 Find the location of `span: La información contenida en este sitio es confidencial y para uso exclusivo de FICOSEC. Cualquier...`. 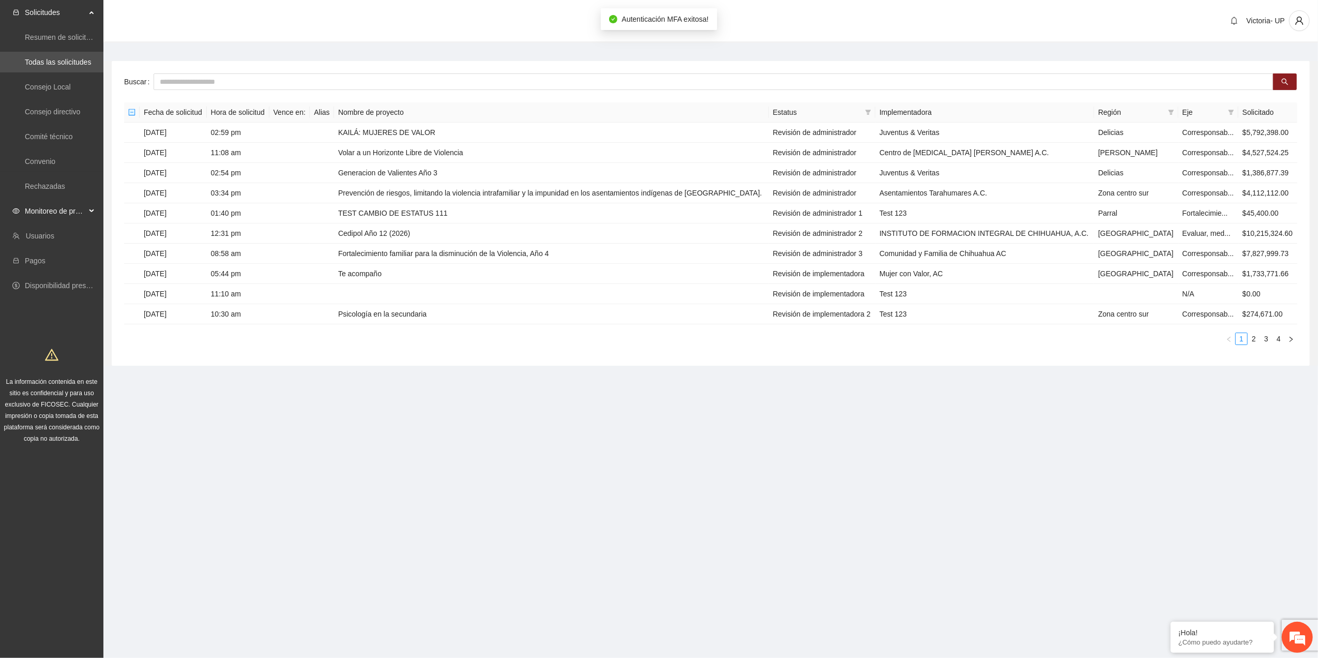

span: La información contenida en este sitio es confidencial y para uso exclusivo de FICOSEC. Cualquier... is located at coordinates (52, 410).